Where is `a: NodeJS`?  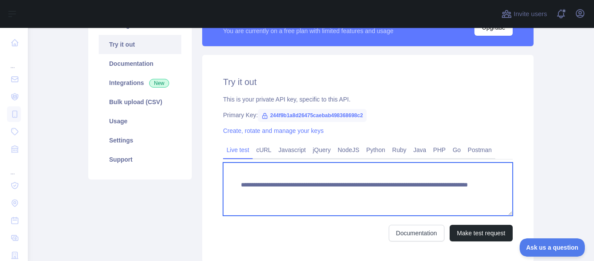
a: NodeJS is located at coordinates (348, 150).